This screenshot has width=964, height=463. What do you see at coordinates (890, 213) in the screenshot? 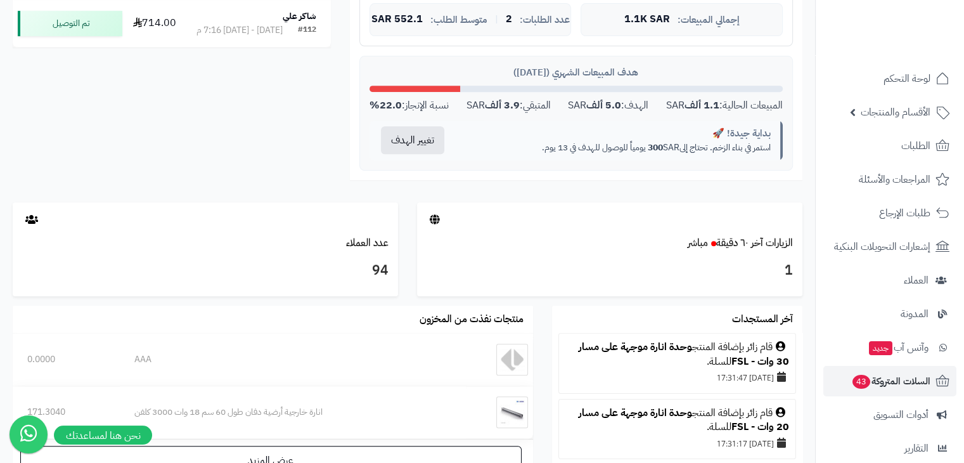
I see `a: طلبات الإرجاع` at bounding box center [890, 213].